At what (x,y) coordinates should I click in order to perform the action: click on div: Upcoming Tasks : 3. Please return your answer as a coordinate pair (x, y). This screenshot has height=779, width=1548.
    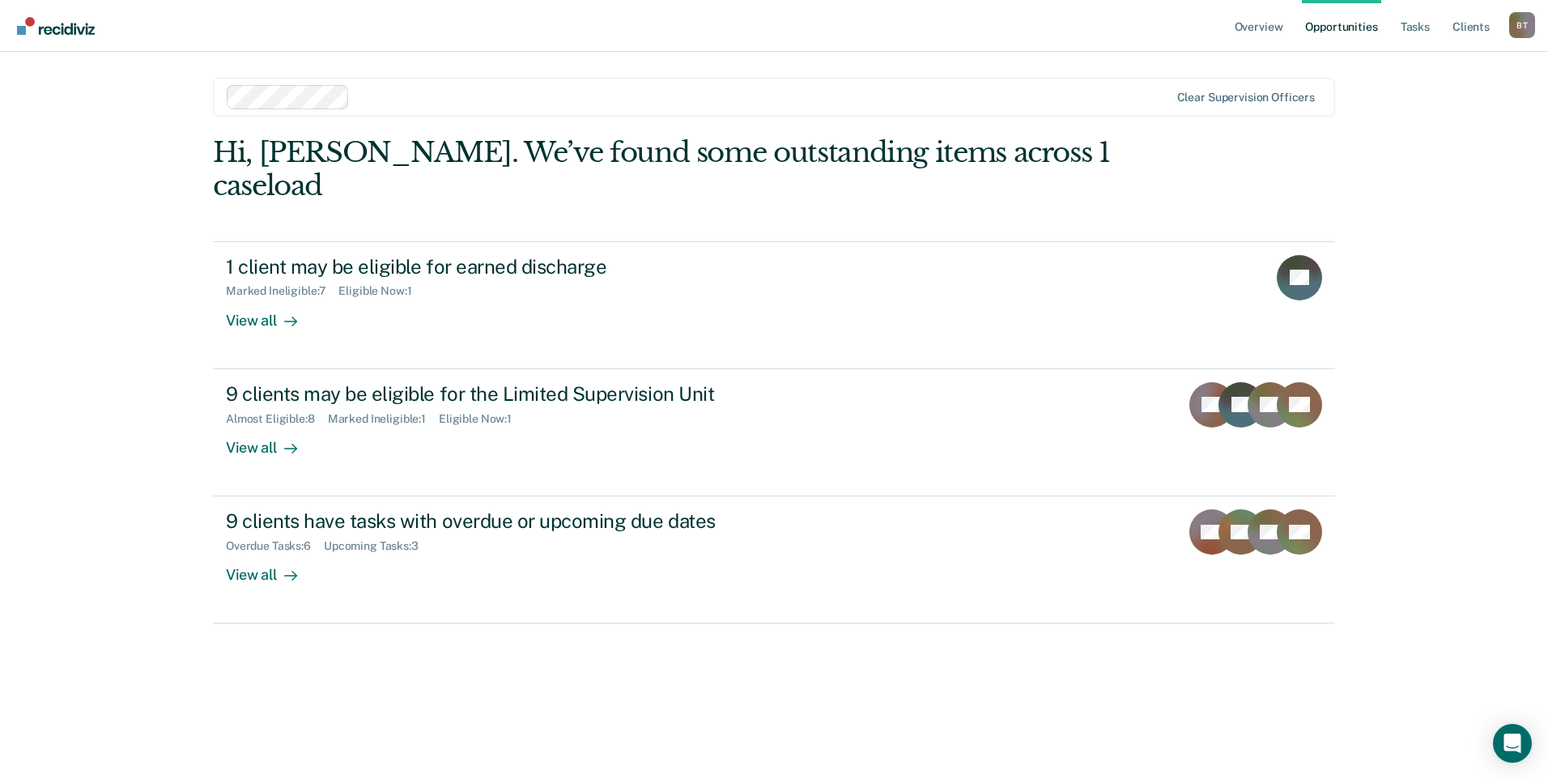
    Looking at the image, I should click on (377, 546).